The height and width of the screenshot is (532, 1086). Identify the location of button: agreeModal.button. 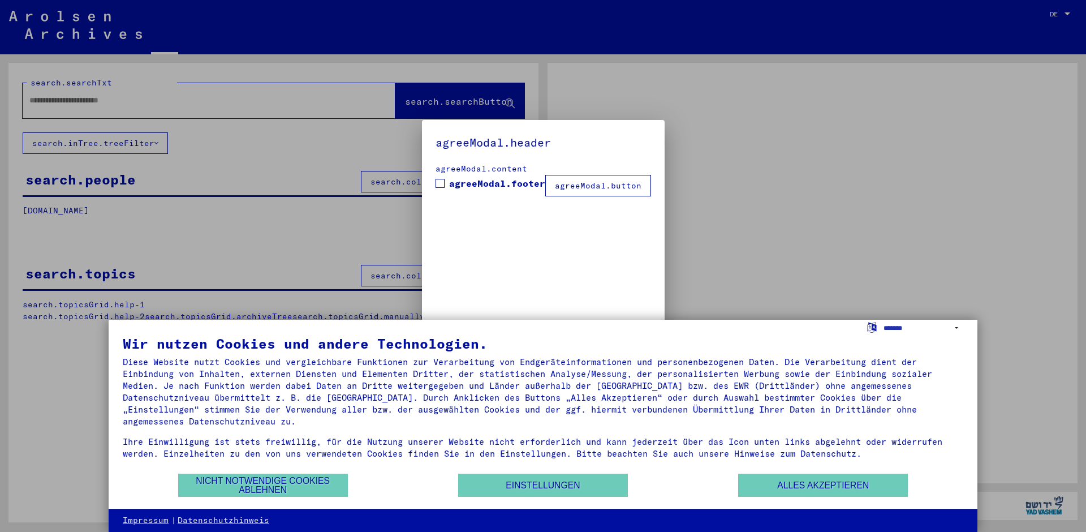
(598, 186).